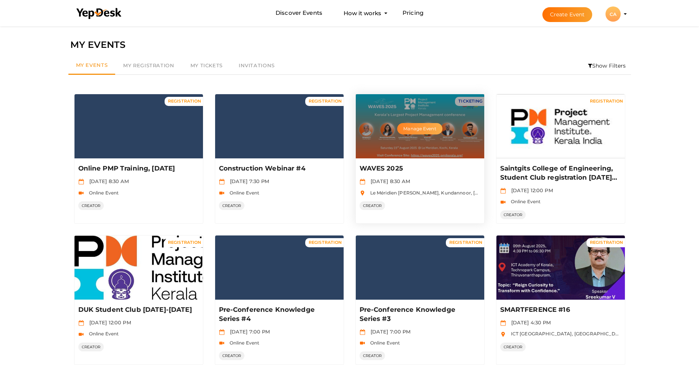  What do you see at coordinates (92, 65) in the screenshot?
I see `span: My Events` at bounding box center [92, 65].